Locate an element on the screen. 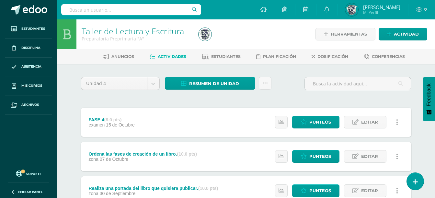  a: Soporte is located at coordinates (29, 173).